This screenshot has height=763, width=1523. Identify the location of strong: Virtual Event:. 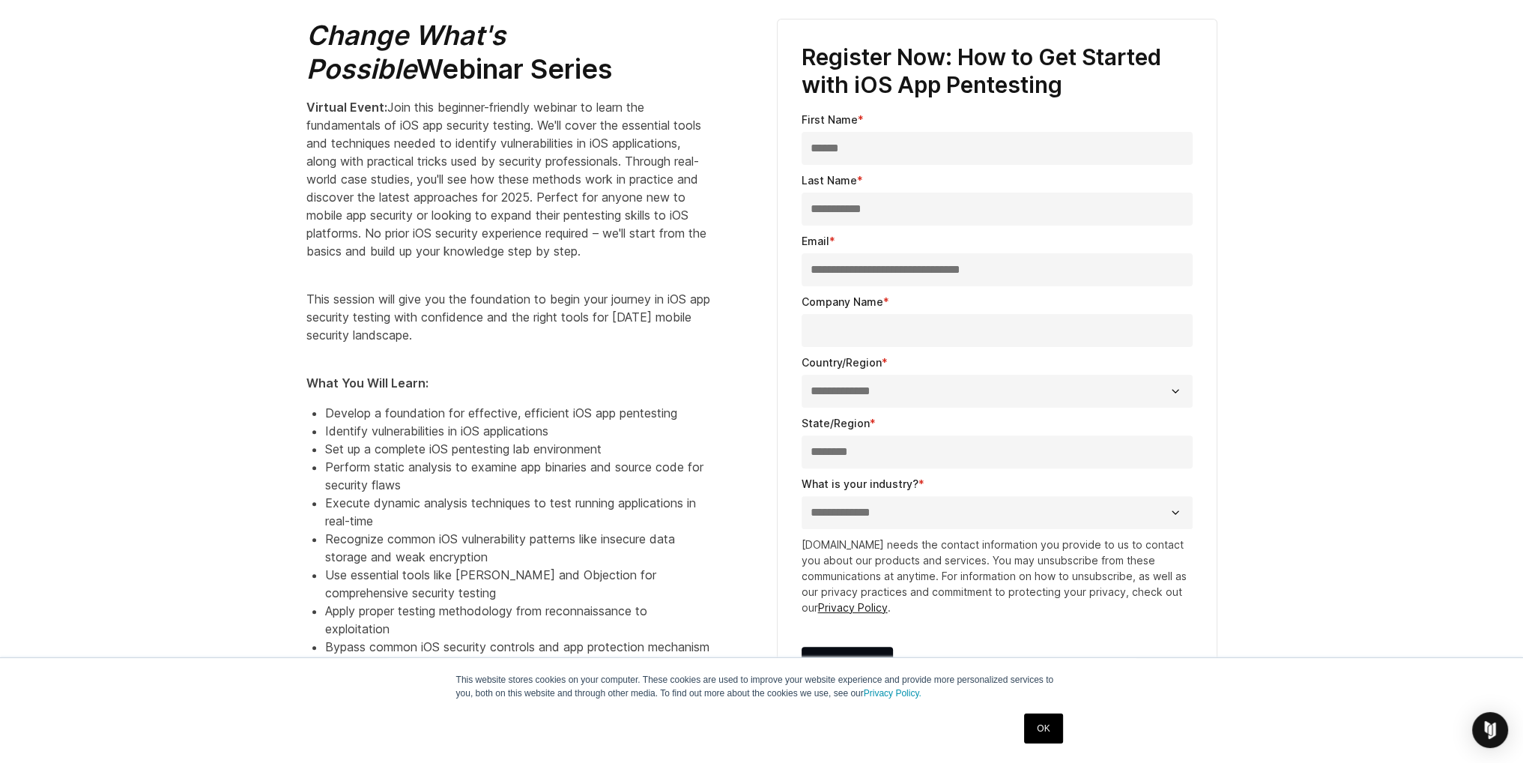
(347, 107).